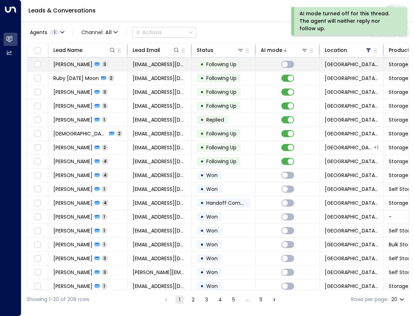  I want to click on span: ms.rtm27@gmail.com, so click(159, 78).